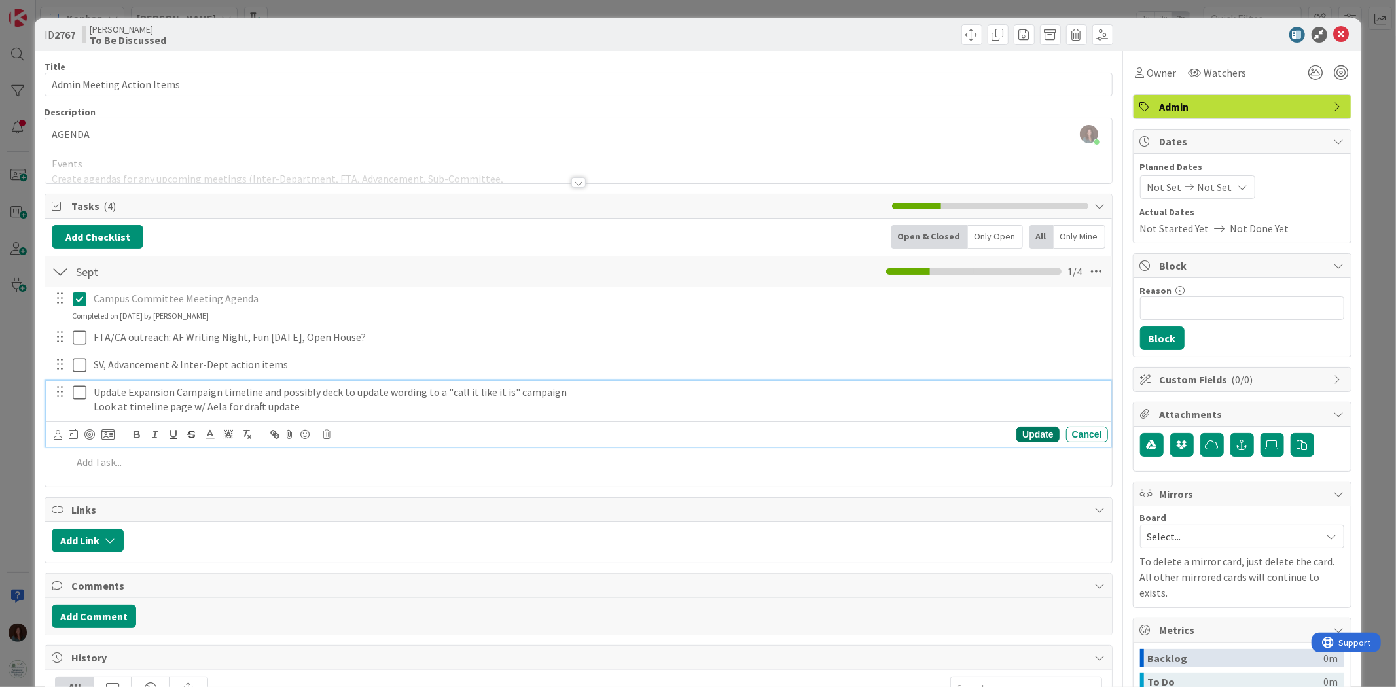 This screenshot has width=1396, height=687. Describe the element at coordinates (598, 365) in the screenshot. I see `p: SV, Advancement & Inter-Dept action items` at that location.